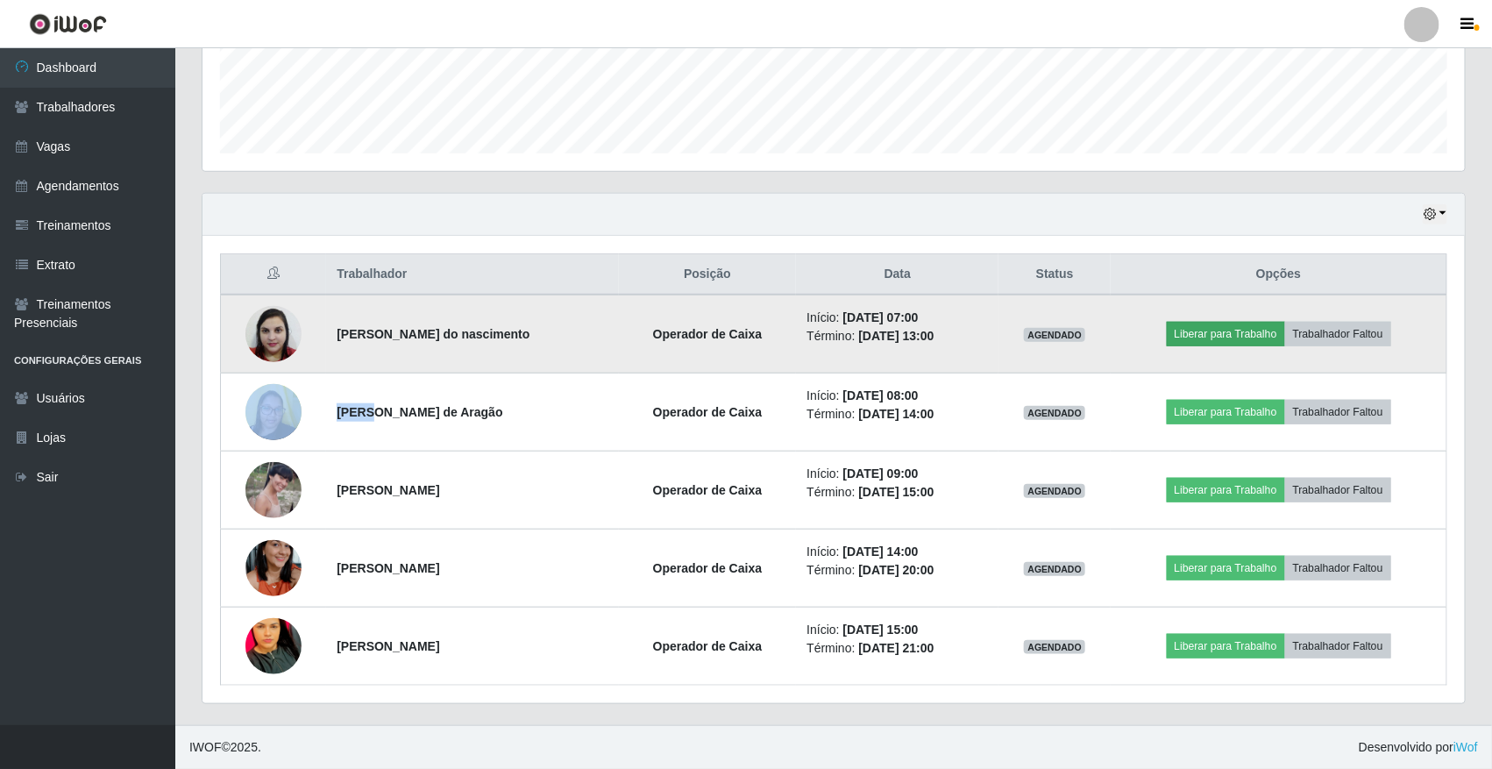 The height and width of the screenshot is (769, 1492). Describe the element at coordinates (1465, 747) in the screenshot. I see `a: iWof` at that location.